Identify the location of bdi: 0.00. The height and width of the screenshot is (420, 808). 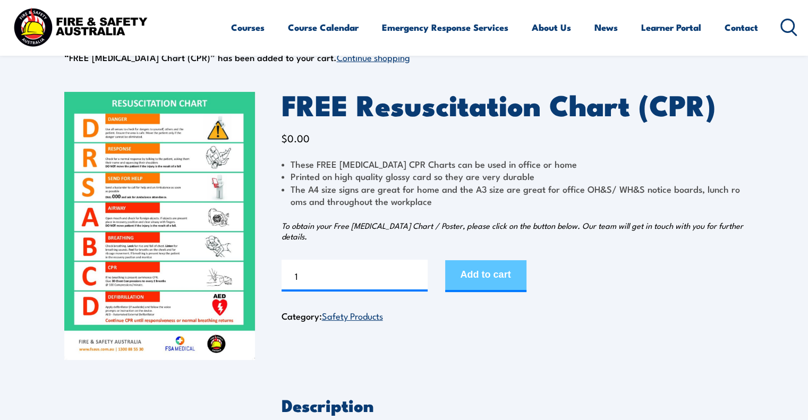
(295, 138).